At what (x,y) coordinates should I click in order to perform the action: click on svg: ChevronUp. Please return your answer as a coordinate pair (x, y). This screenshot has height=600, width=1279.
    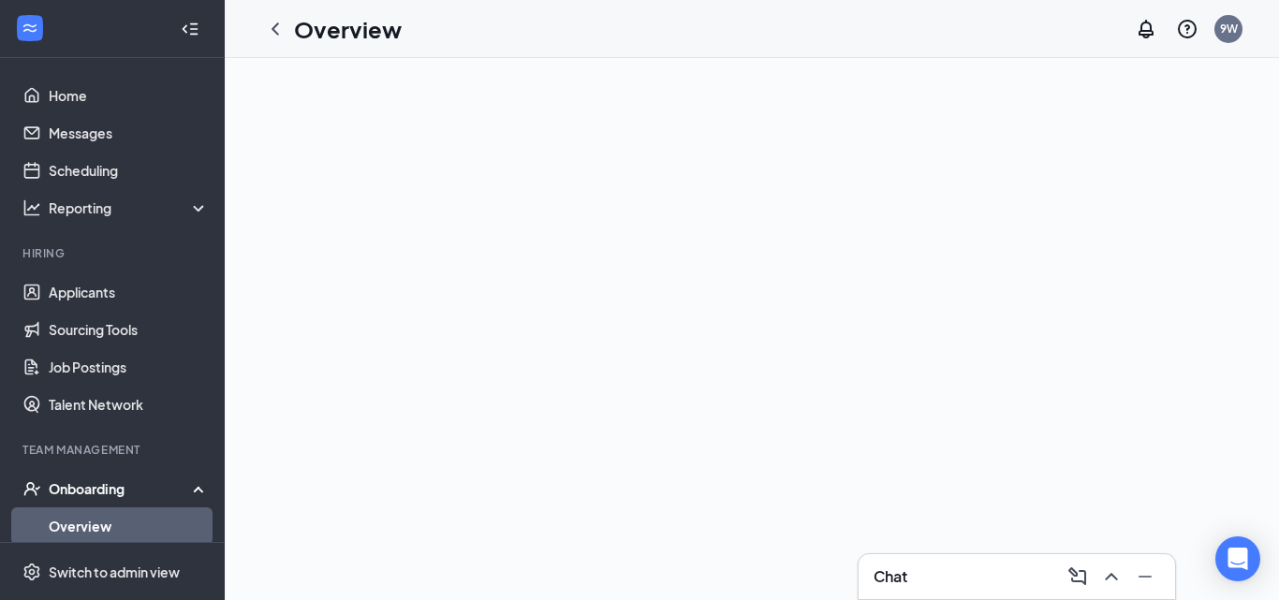
    Looking at the image, I should click on (1111, 577).